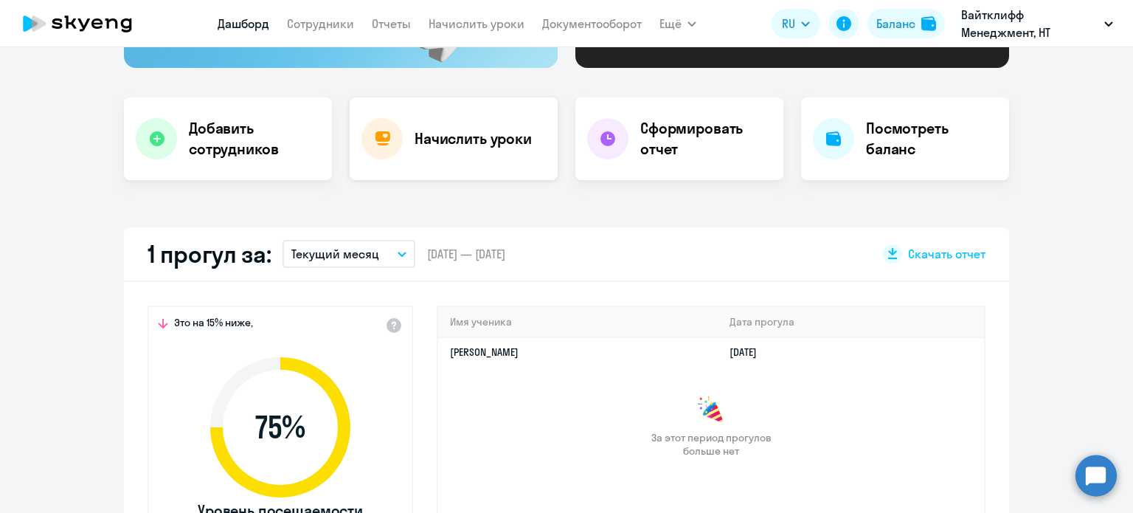 Image resolution: width=1133 pixels, height=513 pixels. Describe the element at coordinates (209, 254) in the screenshot. I see `h2: 1 прогул за:` at that location.